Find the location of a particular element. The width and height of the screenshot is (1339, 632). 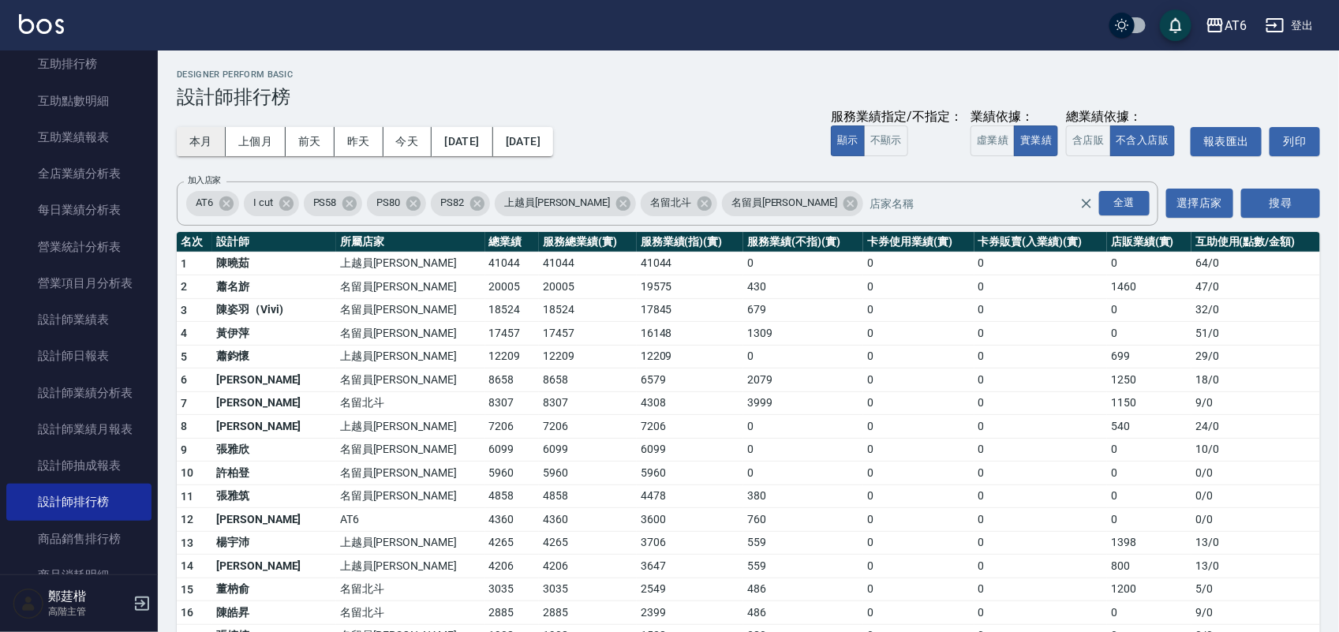

td: 10 / 0 is located at coordinates (1255, 450).